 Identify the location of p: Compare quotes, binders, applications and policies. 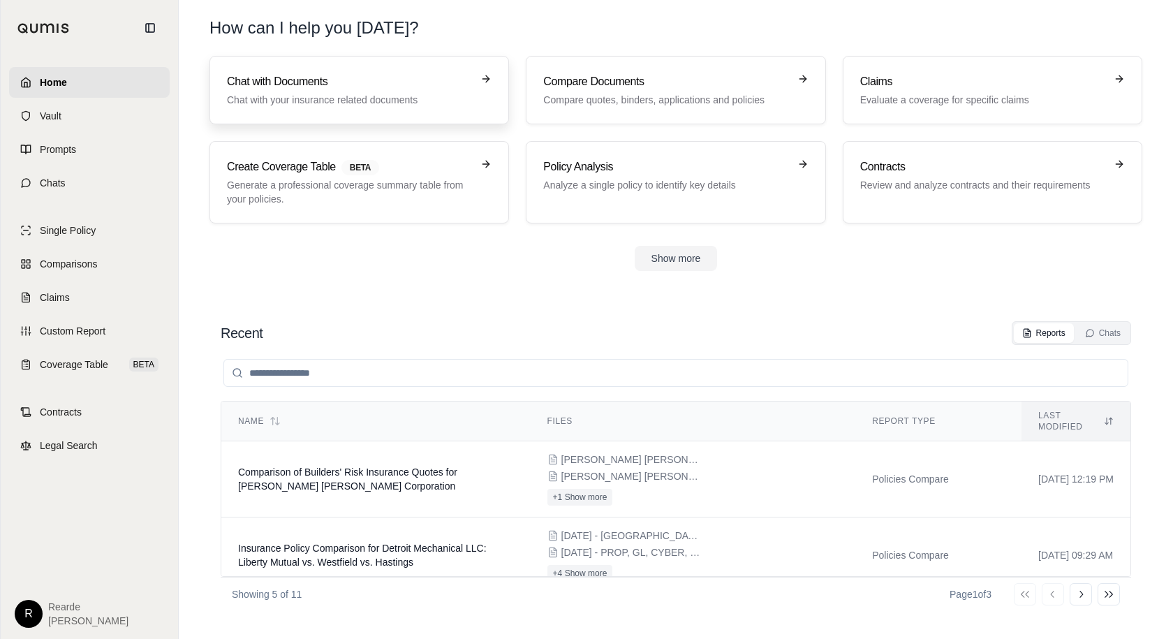
(665, 100).